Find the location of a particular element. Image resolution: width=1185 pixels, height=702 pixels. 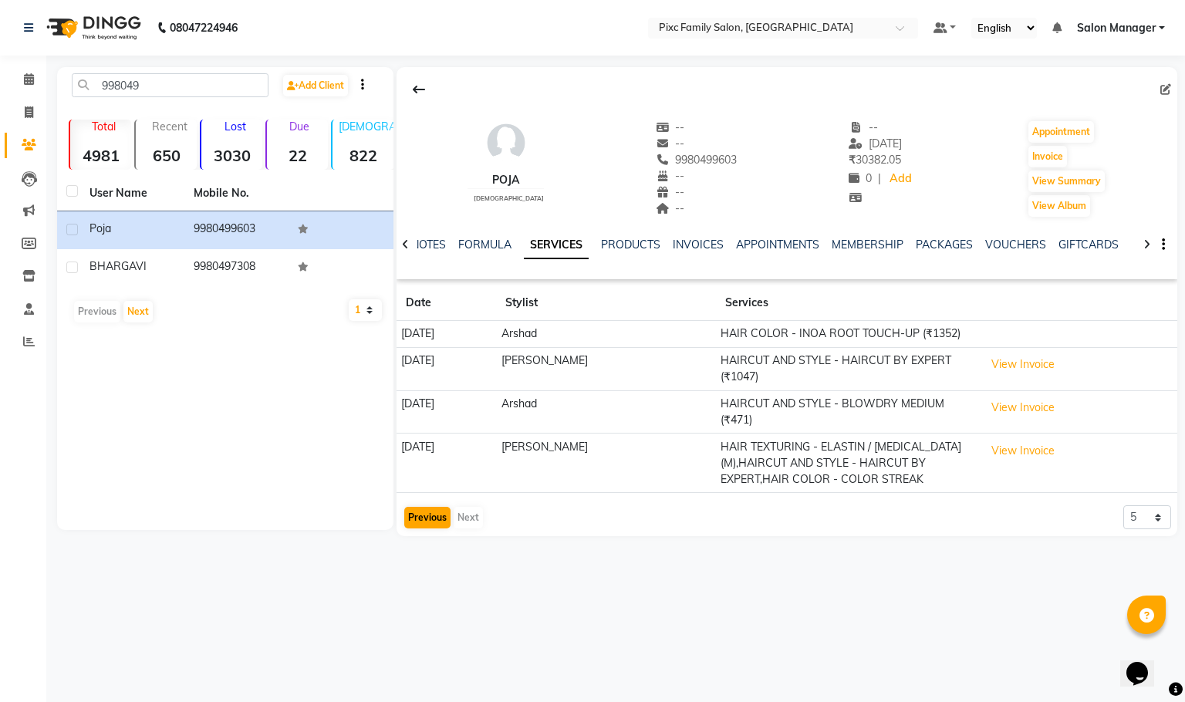

span: BHARGAVI is located at coordinates (118, 266).